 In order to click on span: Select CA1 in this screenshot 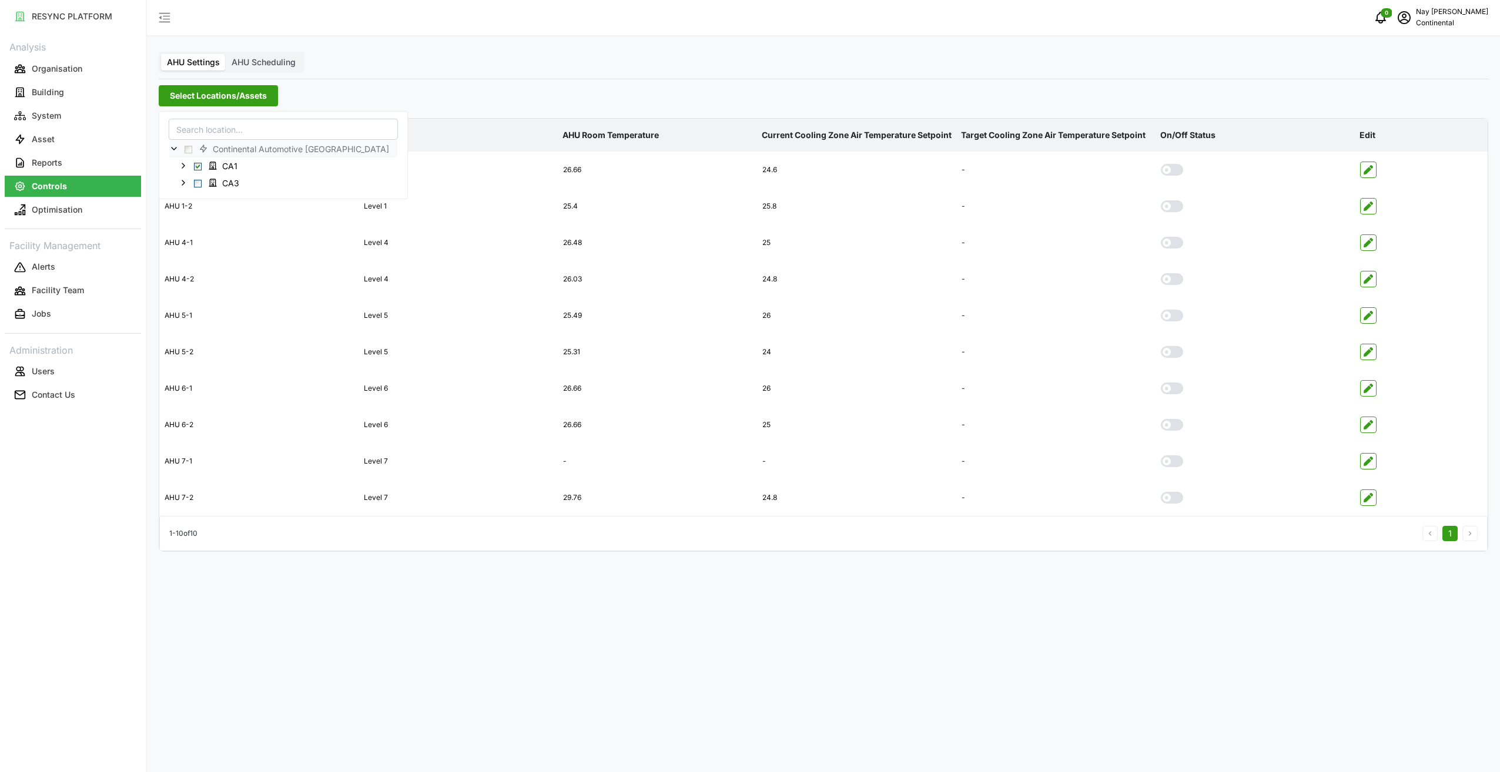, I will do `click(197, 166)`.